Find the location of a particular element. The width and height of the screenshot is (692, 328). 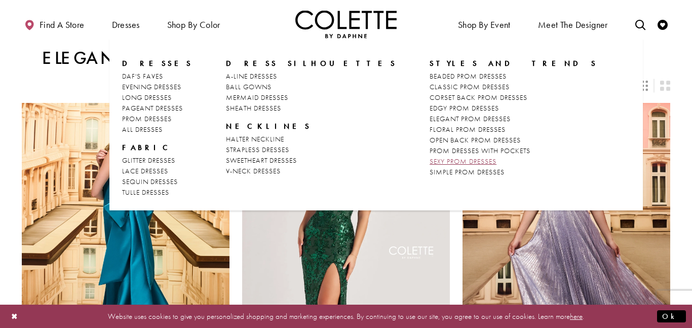

a: CLASSIC PROM DRESSES is located at coordinates (513, 87).